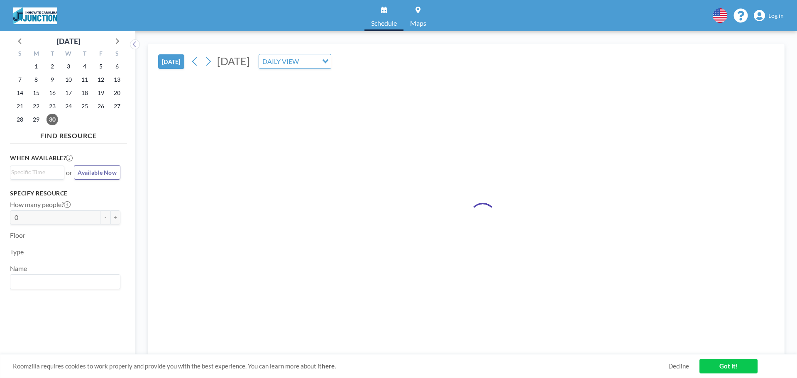 This screenshot has height=378, width=797. What do you see at coordinates (36, 54) in the screenshot?
I see `div: M` at bounding box center [36, 54].